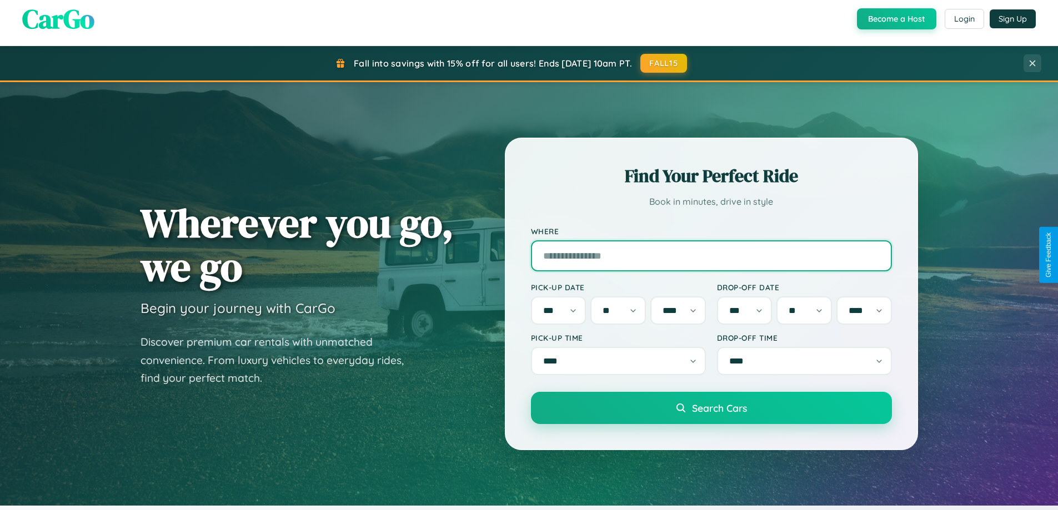 This screenshot has width=1058, height=510. Describe the element at coordinates (1012, 19) in the screenshot. I see `button: Sign Up` at that location.